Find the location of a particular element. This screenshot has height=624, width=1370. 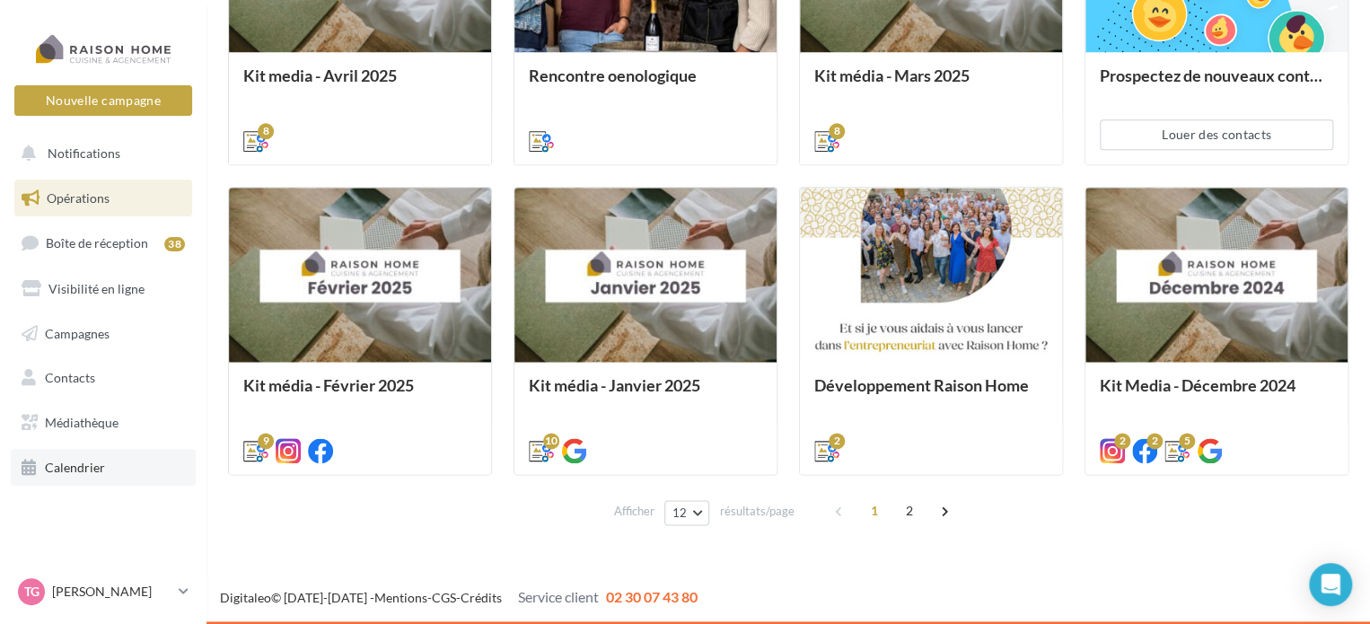

span: 1 is located at coordinates (874, 511).